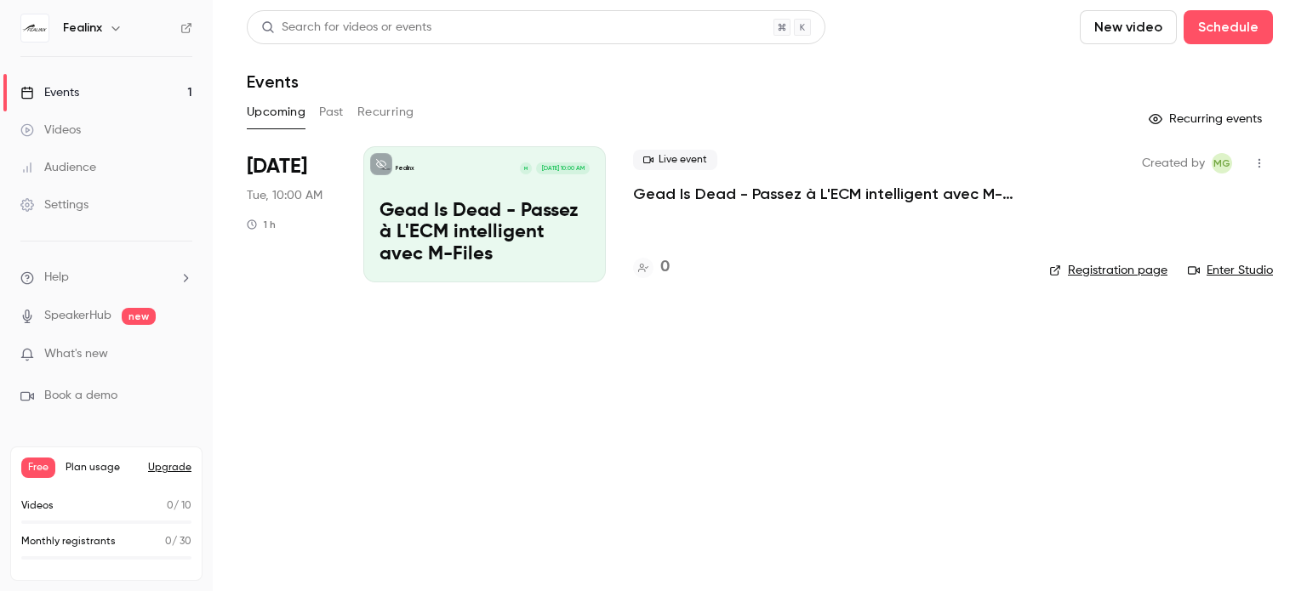 This screenshot has height=591, width=1307. Describe the element at coordinates (35, 28) in the screenshot. I see `img: Fealinx` at that location.